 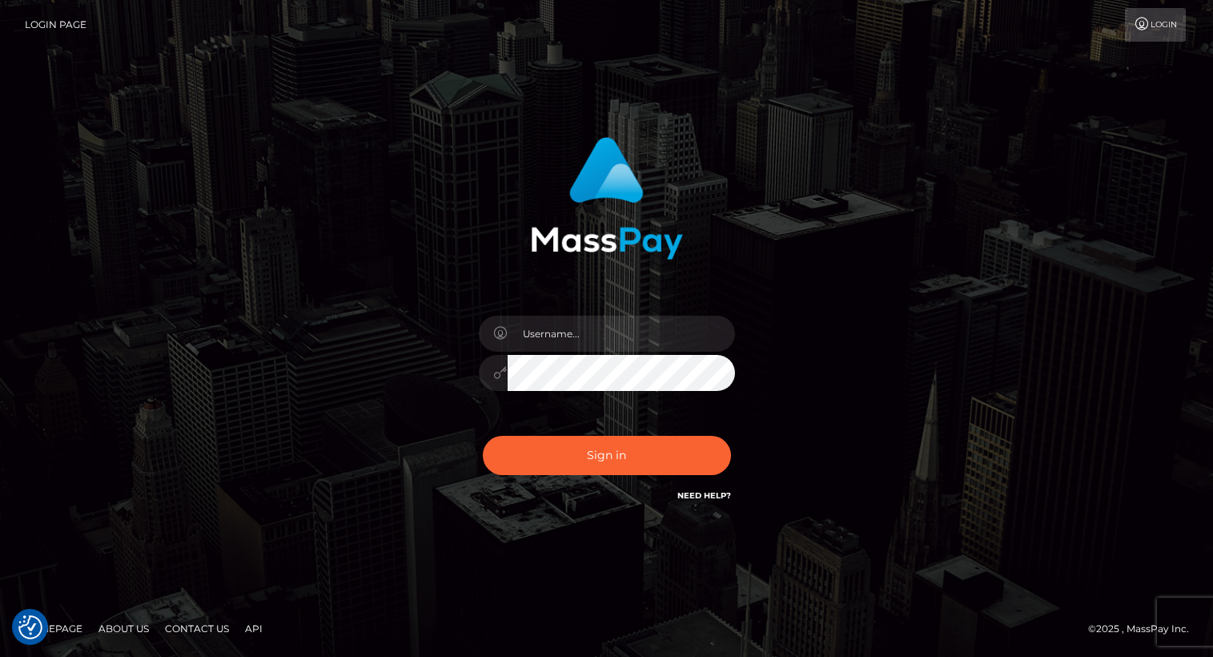 I want to click on a: About Us, so click(x=123, y=628).